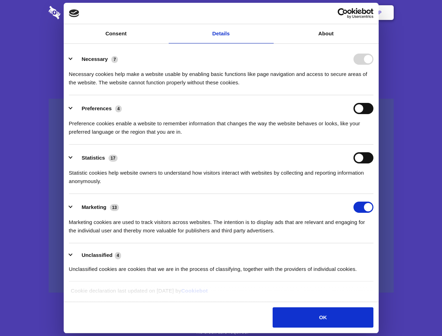 This screenshot has width=442, height=336. I want to click on div: Necessary cookies help make a website usable by enabling basic functions like page navigation and..., so click(221, 76).